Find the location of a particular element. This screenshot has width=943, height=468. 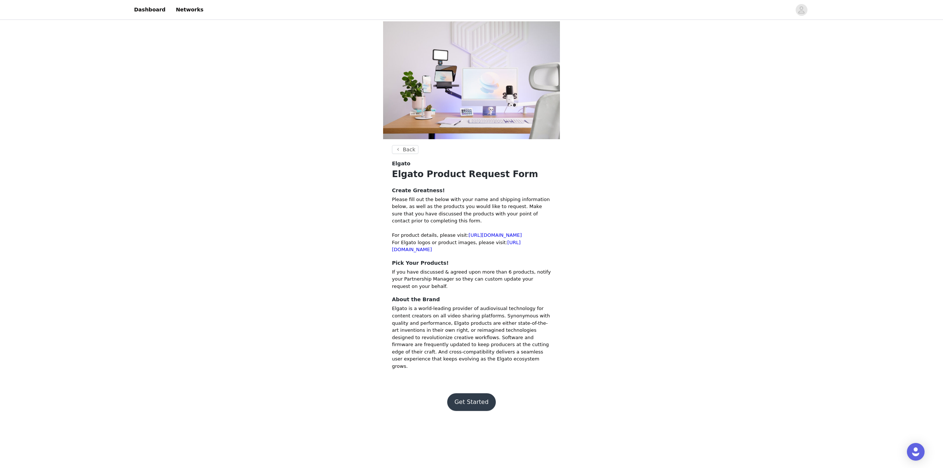

p: For Elgato logos or product images, please visit: is located at coordinates (471, 246).